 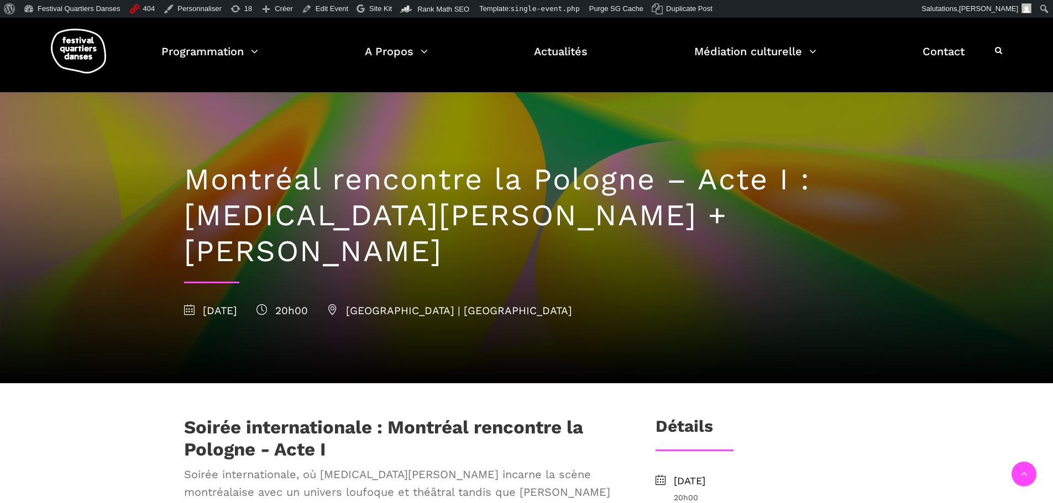 What do you see at coordinates (560, 58) in the screenshot?
I see `a: Actualités` at bounding box center [560, 58].